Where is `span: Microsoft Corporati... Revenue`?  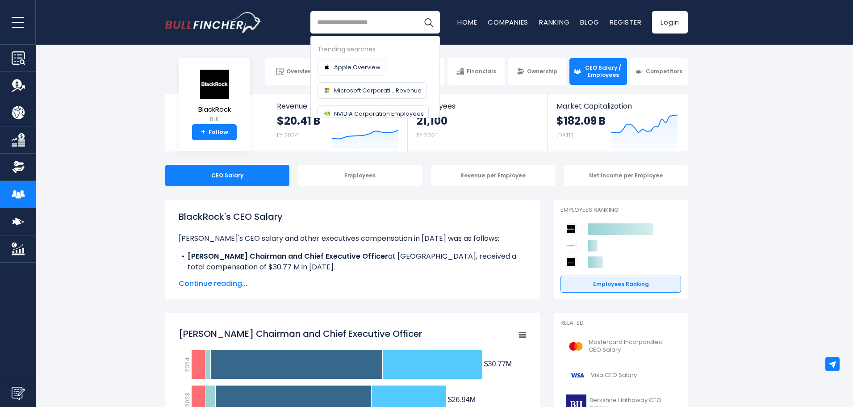 span: Microsoft Corporati... Revenue is located at coordinates (378, 90).